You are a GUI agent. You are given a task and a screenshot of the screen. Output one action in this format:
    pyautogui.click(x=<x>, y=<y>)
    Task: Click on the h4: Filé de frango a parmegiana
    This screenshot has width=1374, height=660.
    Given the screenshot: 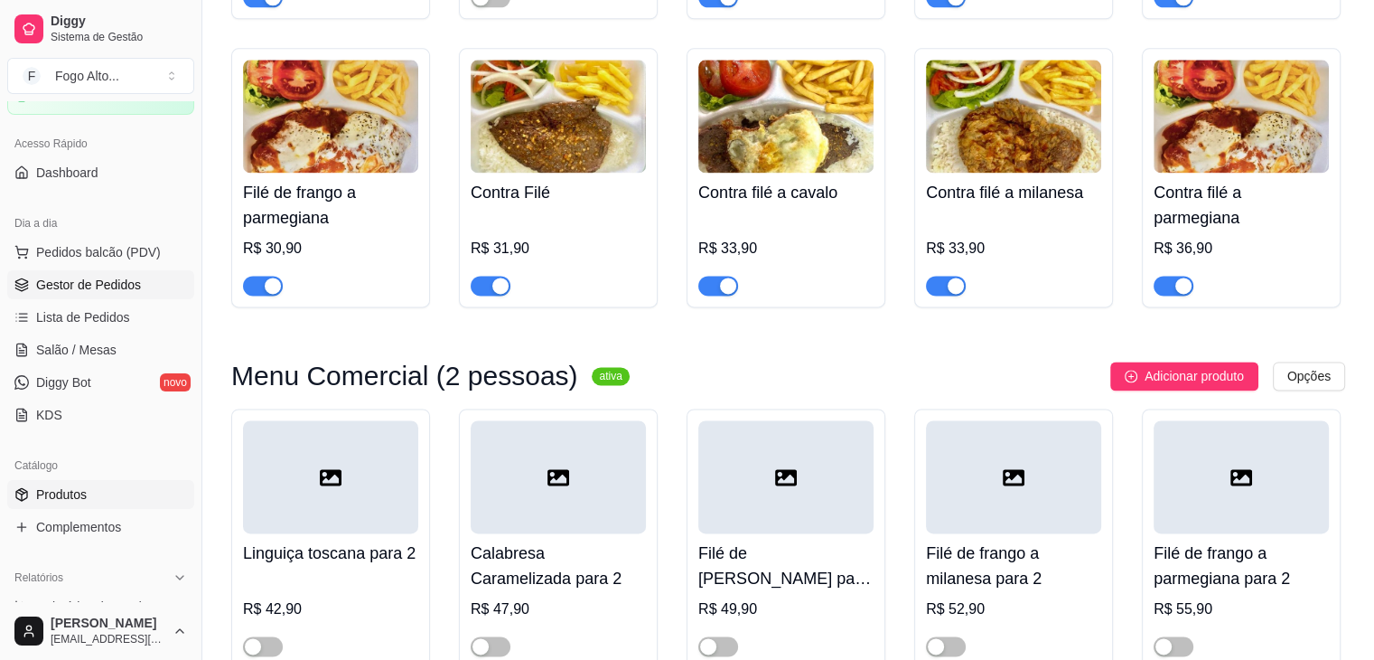 What is the action you would take?
    pyautogui.click(x=331, y=205)
    